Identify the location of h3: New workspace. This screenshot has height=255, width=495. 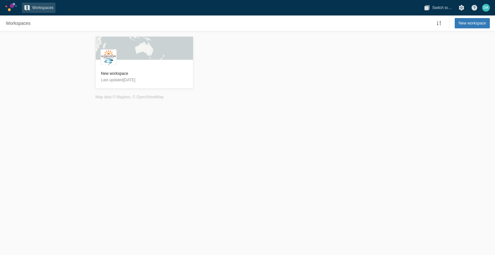
(144, 74).